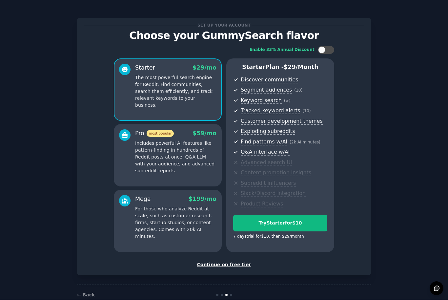 Image resolution: width=448 pixels, height=300 pixels. I want to click on p: The most powerful search engine for Reddit. Find communities, search them efficiently, and track ..., so click(176, 92).